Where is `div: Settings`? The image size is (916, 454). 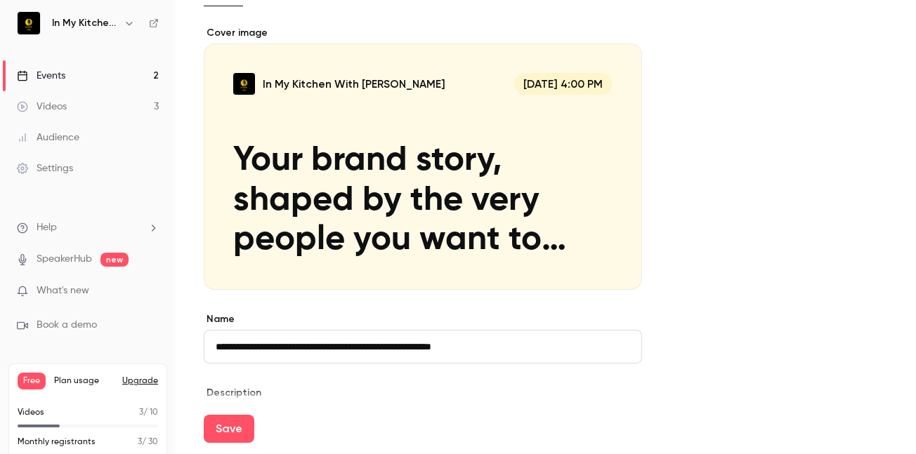
div: Settings is located at coordinates (45, 169).